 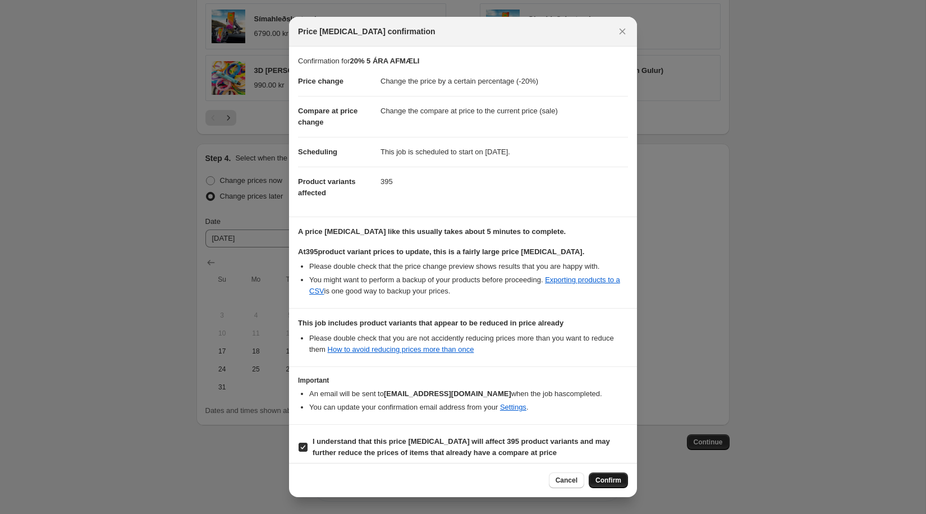 I want to click on li: Please double check that the price change preview shows results that you are happy with., so click(x=469, y=267).